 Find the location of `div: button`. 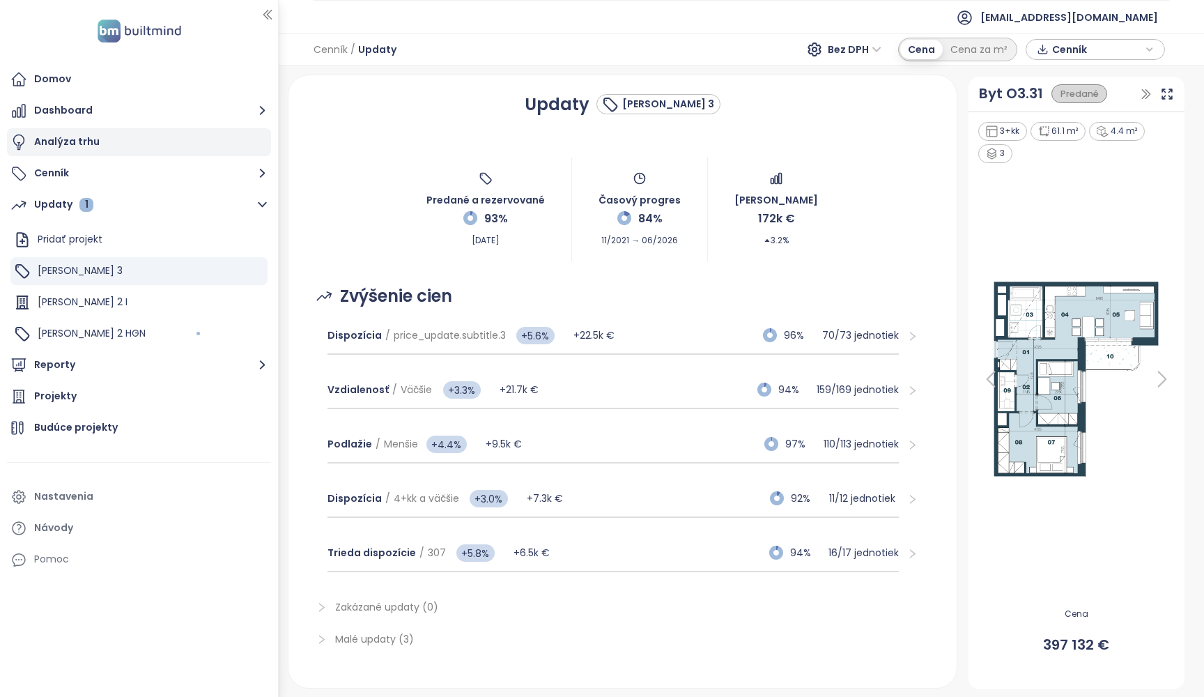

div: button is located at coordinates (1095, 49).